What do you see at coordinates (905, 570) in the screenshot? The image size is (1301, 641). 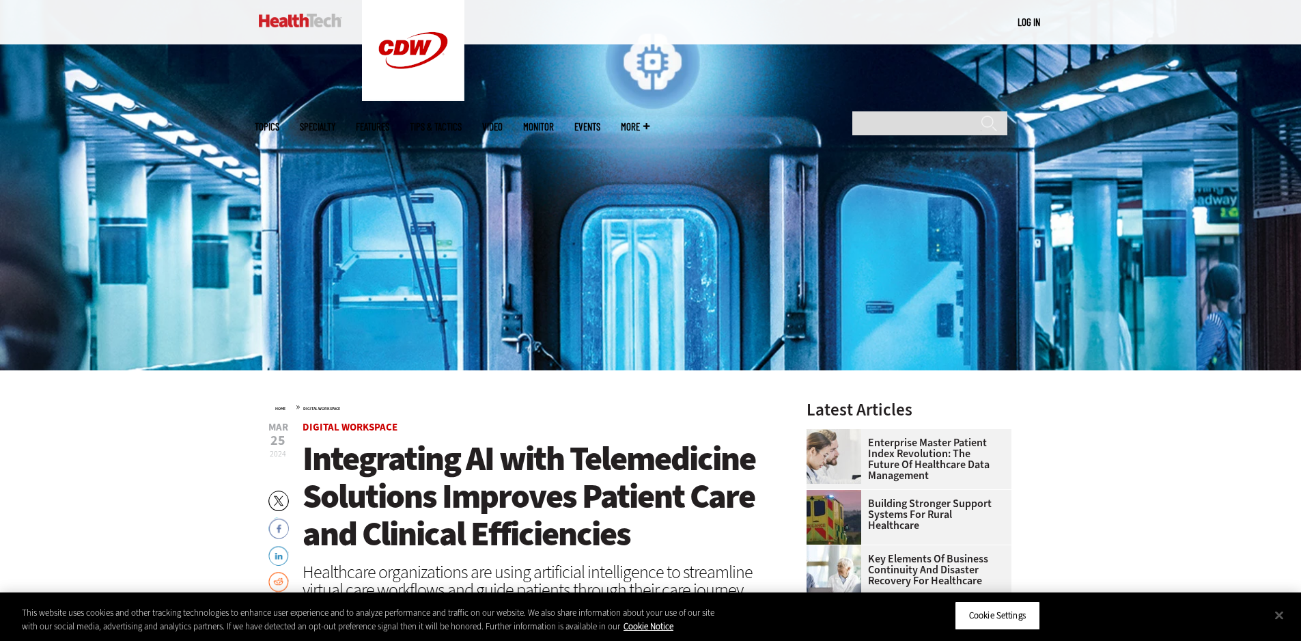 I see `a: Key Elements of Business Continuity and Disaster Recovery for Healthcare` at bounding box center [905, 570].